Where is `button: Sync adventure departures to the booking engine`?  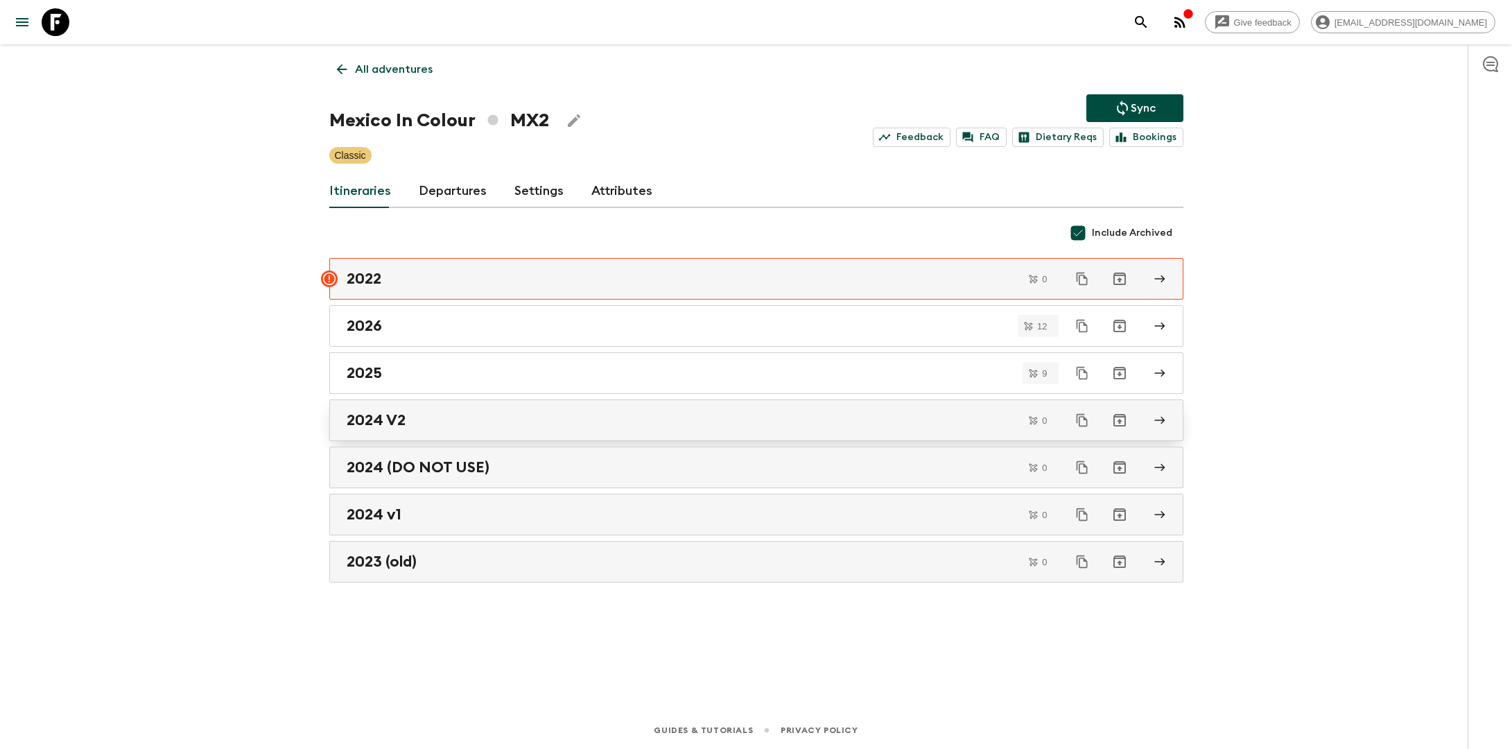 button: Sync adventure departures to the booking engine is located at coordinates (1135, 108).